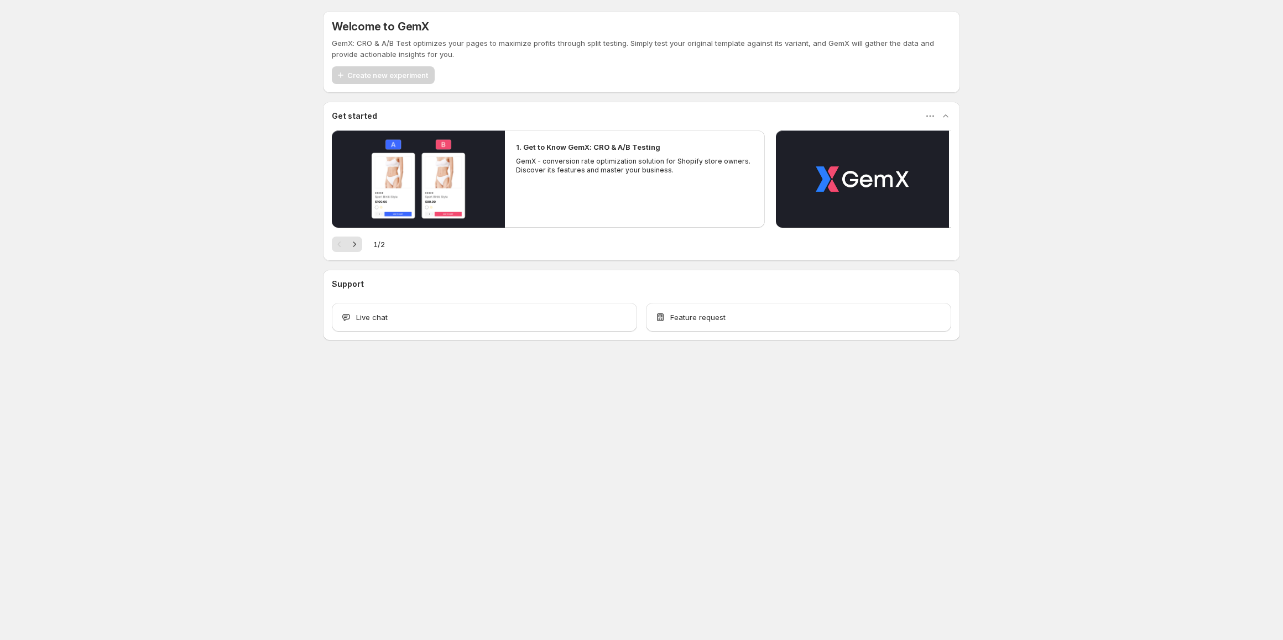  What do you see at coordinates (635, 166) in the screenshot?
I see `p: GemX - conversion rate optimization solution for Shopify store owners. Discover its features and ...` at bounding box center [635, 166].